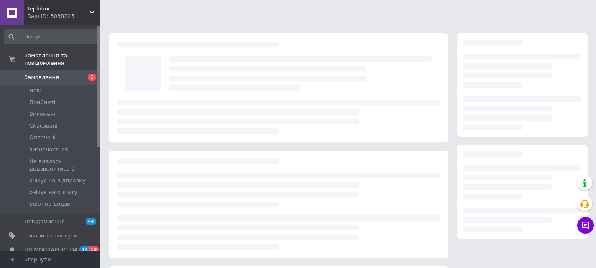 This screenshot has width=596, height=268. I want to click on span: очікує на відправку, so click(57, 181).